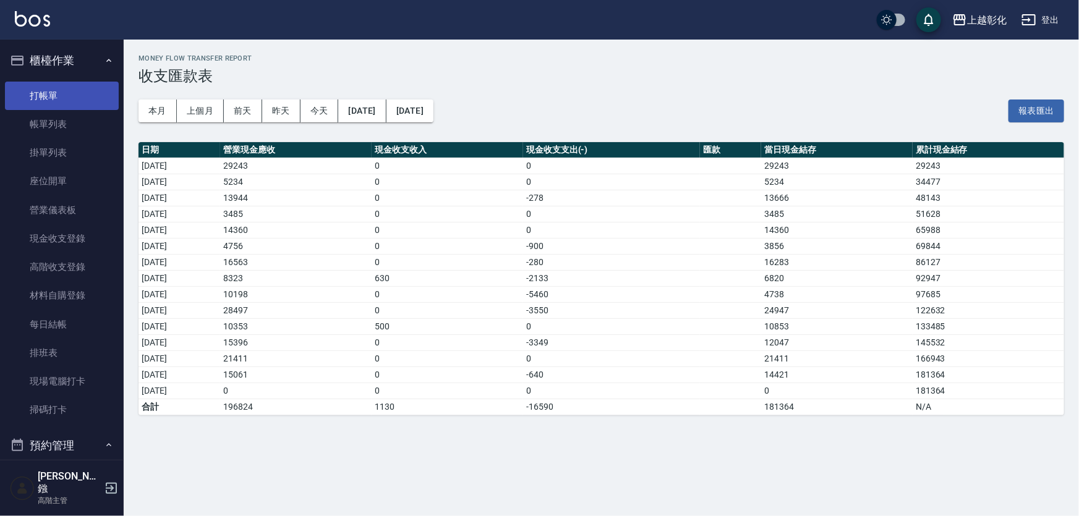 The height and width of the screenshot is (516, 1079). I want to click on td: -16590, so click(611, 407).